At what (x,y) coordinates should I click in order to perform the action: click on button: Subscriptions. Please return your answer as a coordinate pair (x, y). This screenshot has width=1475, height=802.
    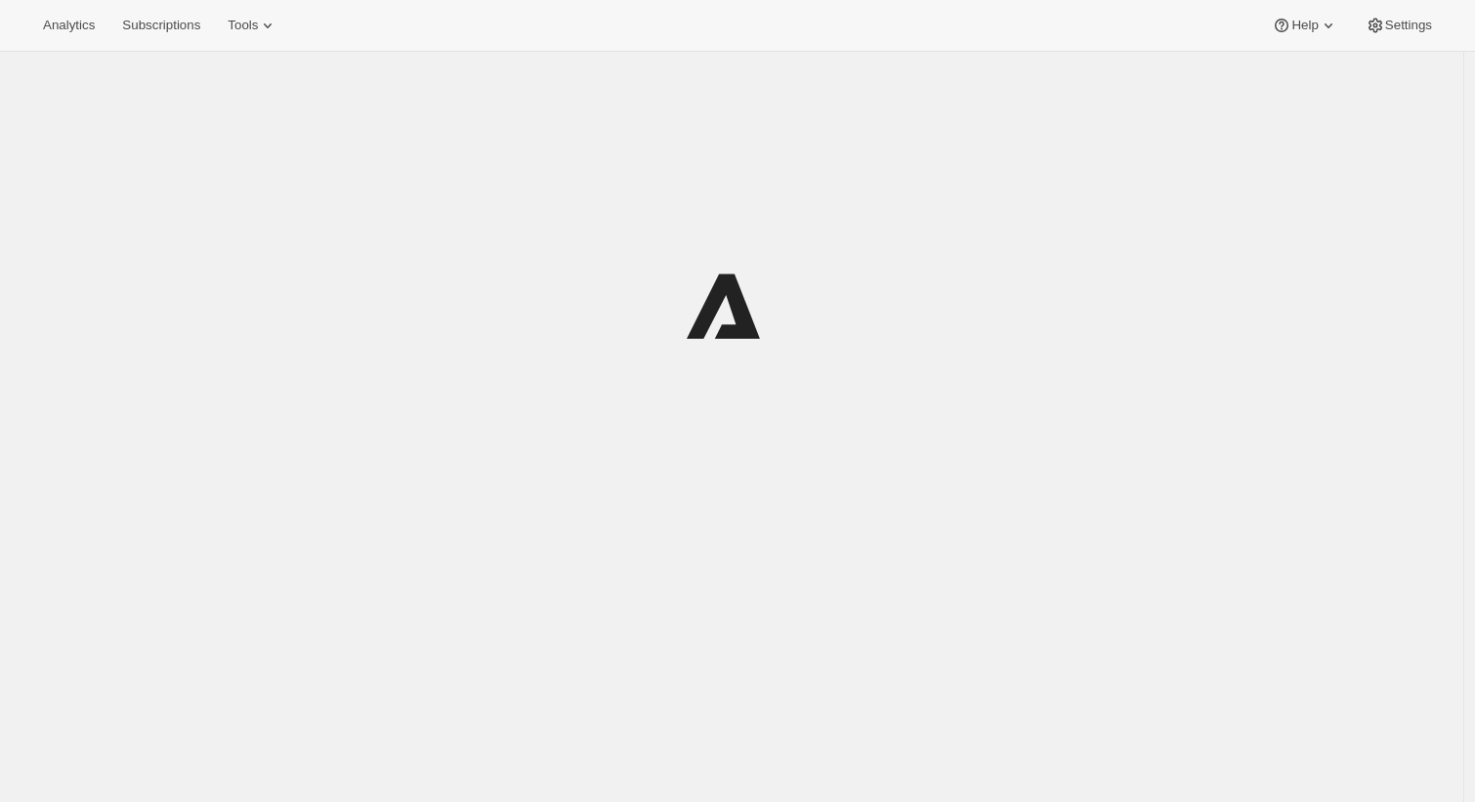
    Looking at the image, I should click on (161, 25).